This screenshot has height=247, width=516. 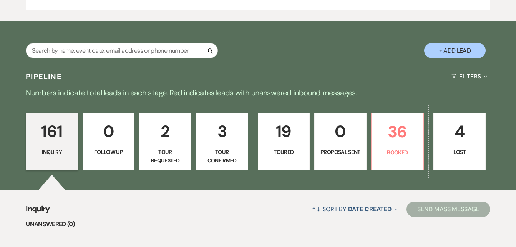 What do you see at coordinates (340, 152) in the screenshot?
I see `p: Proposal Sent` at bounding box center [340, 152].